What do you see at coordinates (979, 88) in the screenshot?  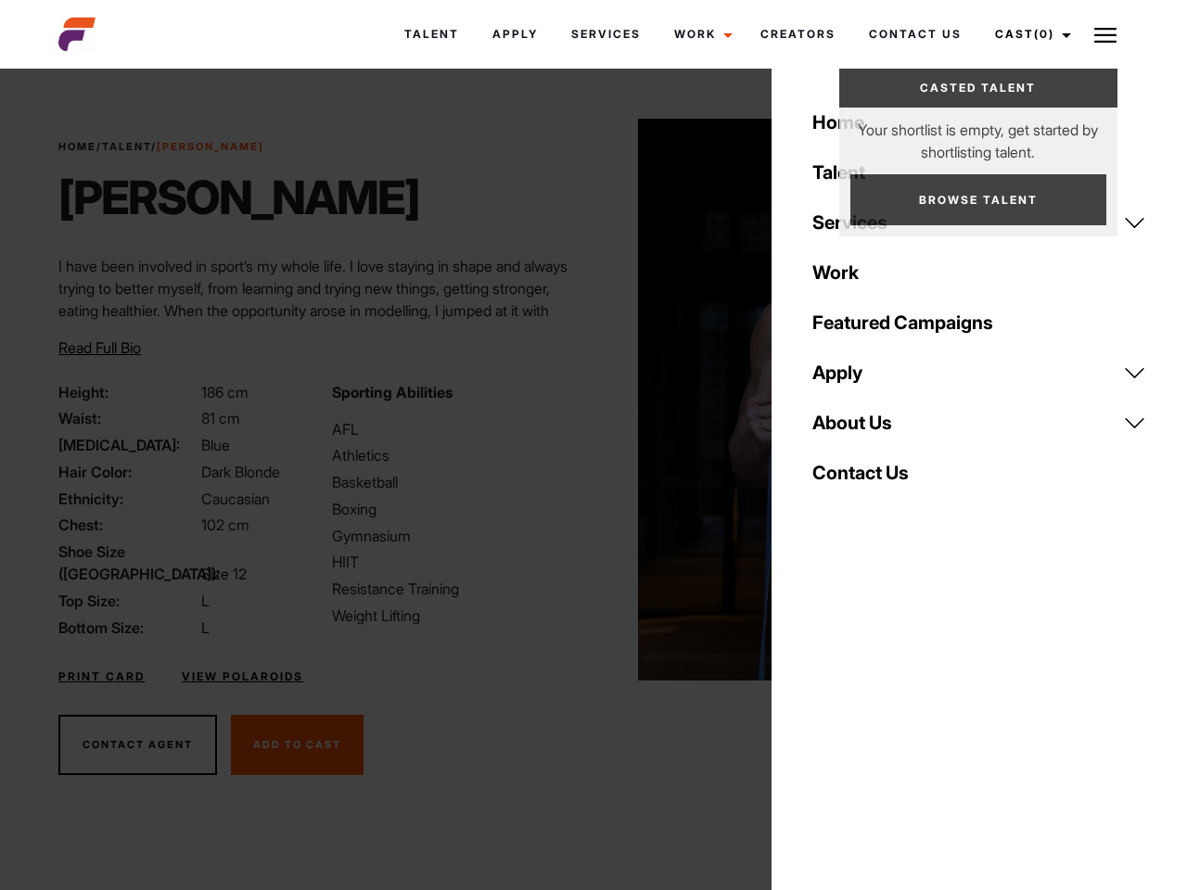 I see `a: Casted Talent` at bounding box center [979, 88].